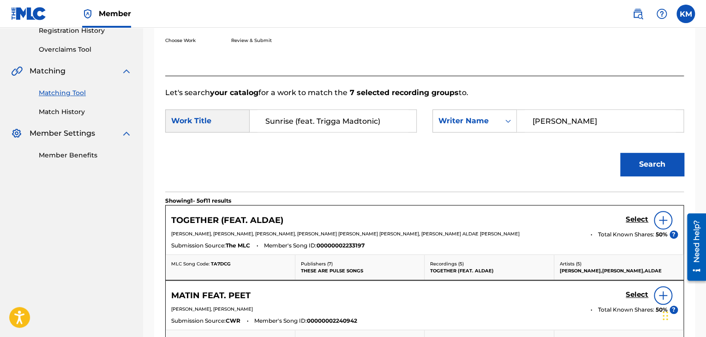 The image size is (706, 337). I want to click on p: Publishers ( 7 ), so click(360, 264).